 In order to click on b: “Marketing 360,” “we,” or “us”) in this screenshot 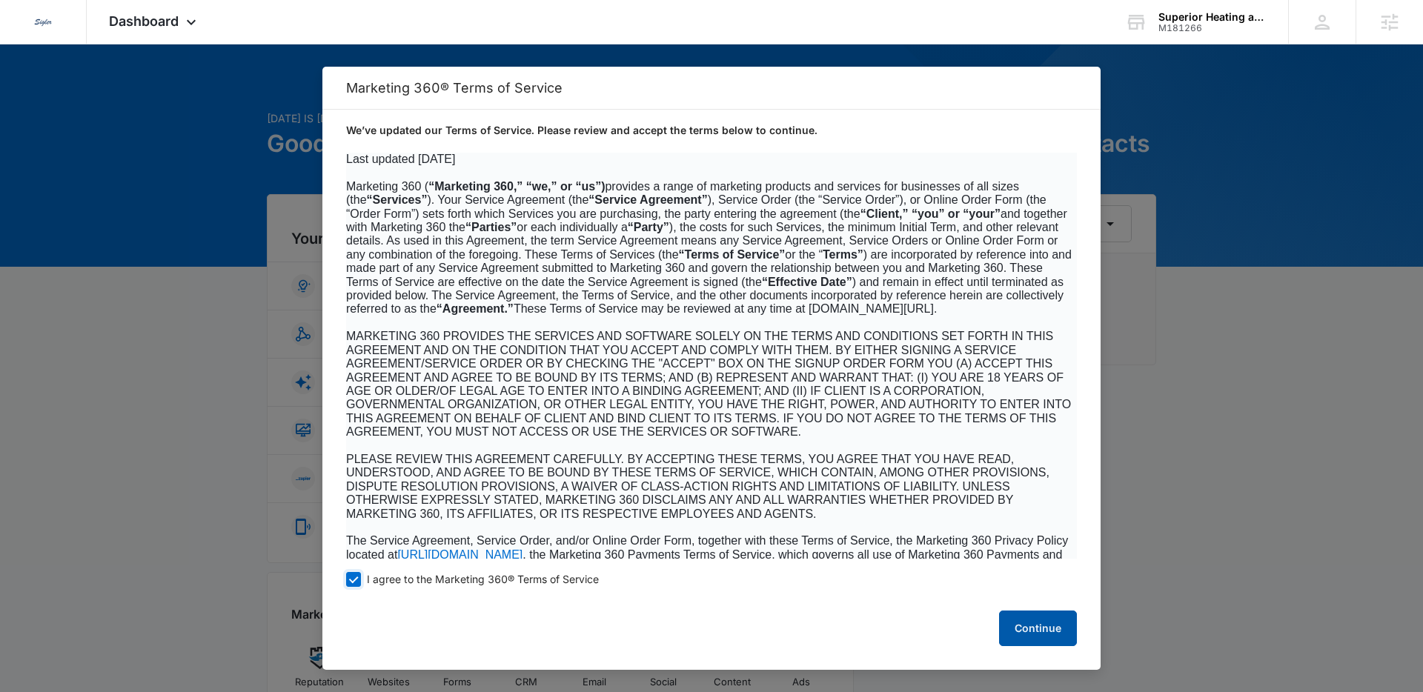, I will do `click(517, 186)`.